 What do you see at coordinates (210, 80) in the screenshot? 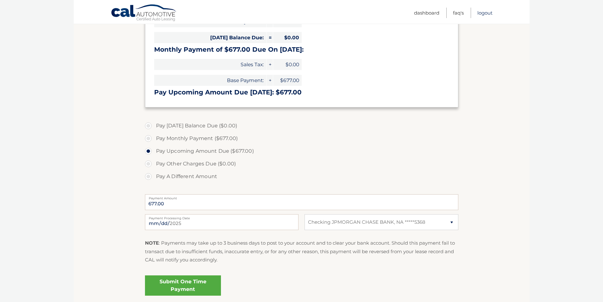
I see `span: Base Payment:` at bounding box center [210, 80].